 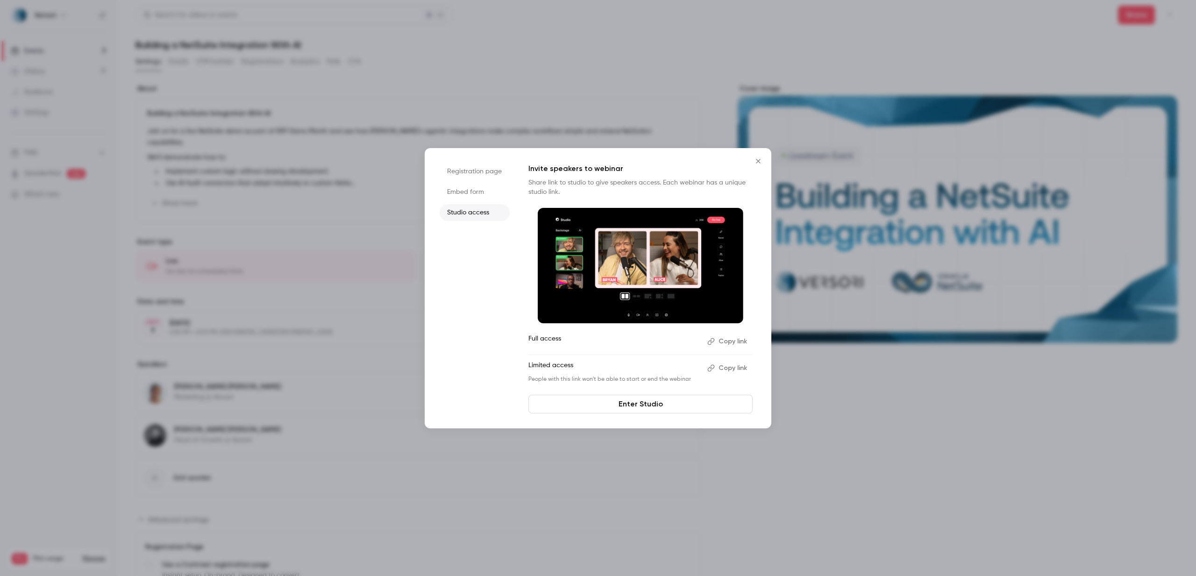 What do you see at coordinates (641, 266) in the screenshot?
I see `img: Invite speakers to webinar` at bounding box center [641, 266].